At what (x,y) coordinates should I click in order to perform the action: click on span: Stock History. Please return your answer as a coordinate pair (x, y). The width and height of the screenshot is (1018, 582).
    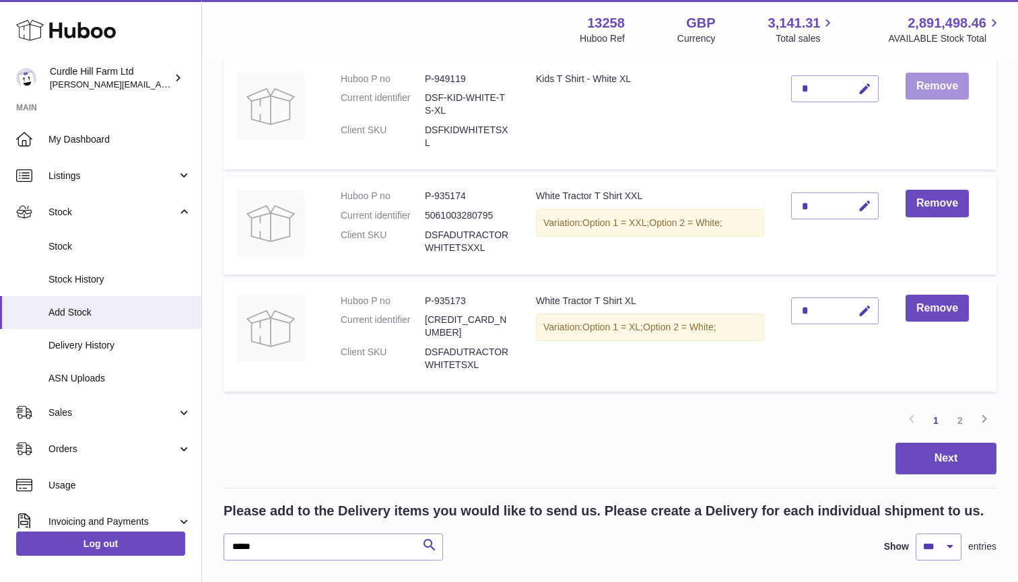
    Looking at the image, I should click on (120, 279).